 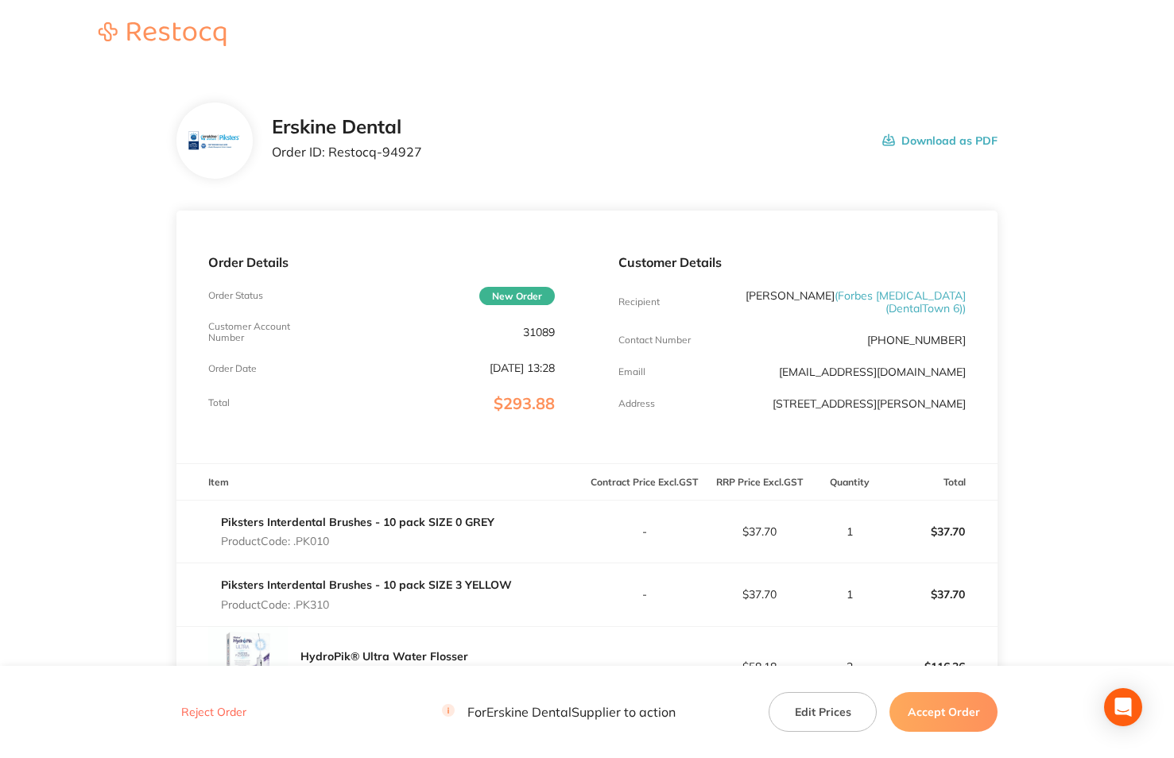 What do you see at coordinates (850, 667) in the screenshot?
I see `p: 2` at bounding box center [850, 667].